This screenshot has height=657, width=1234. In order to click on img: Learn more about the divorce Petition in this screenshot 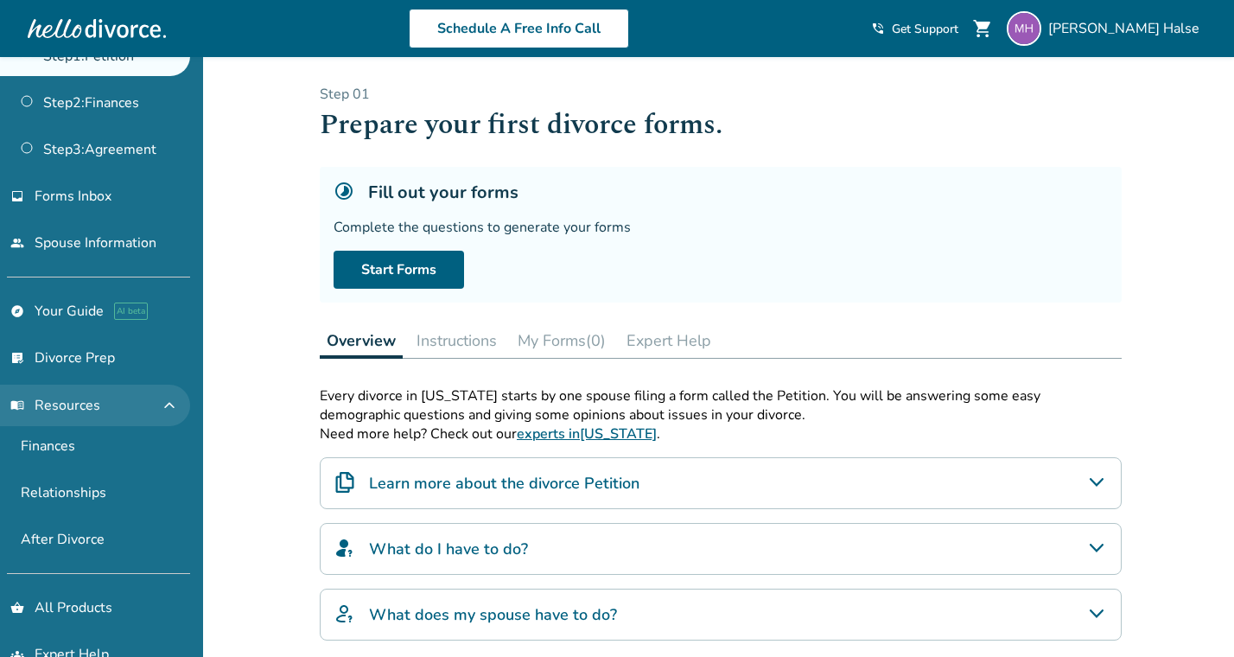, I will do `click(345, 482)`.